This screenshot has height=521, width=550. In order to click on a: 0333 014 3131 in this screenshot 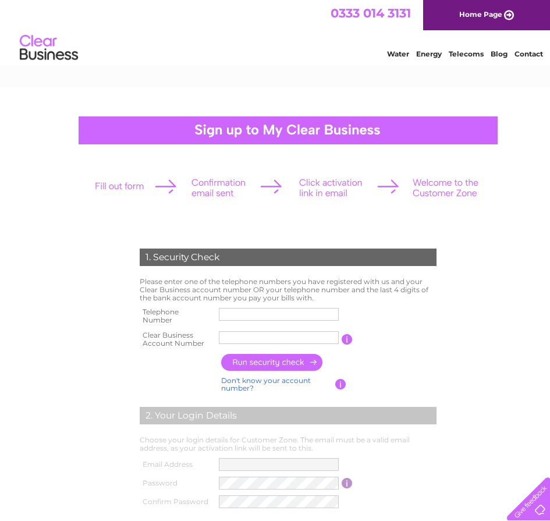, I will do `click(371, 13)`.